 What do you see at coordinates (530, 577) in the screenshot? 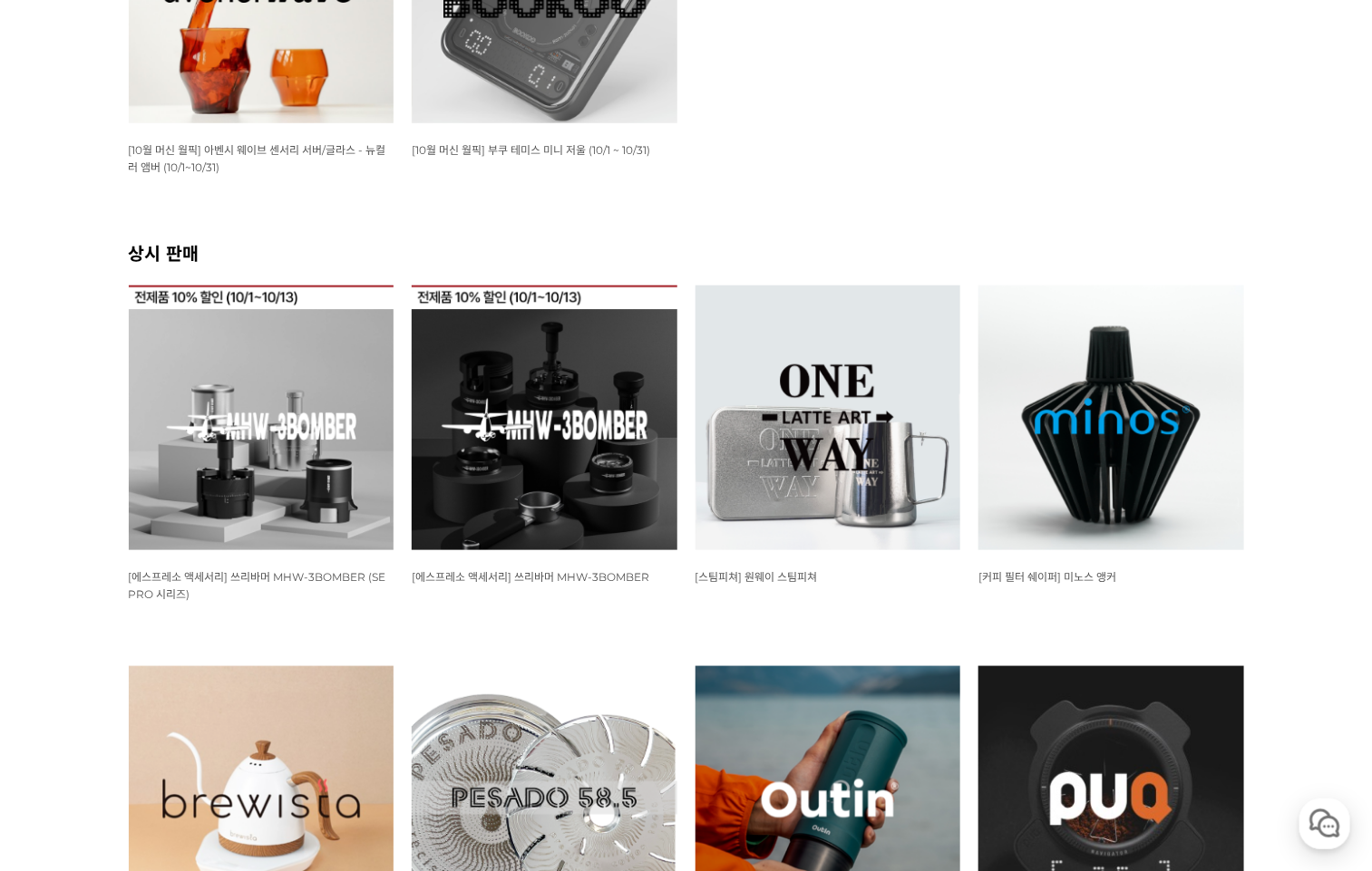
I see `span: [에스프레소 액세서리] 쓰리바머 MHW-3BOMBER` at bounding box center [530, 577].